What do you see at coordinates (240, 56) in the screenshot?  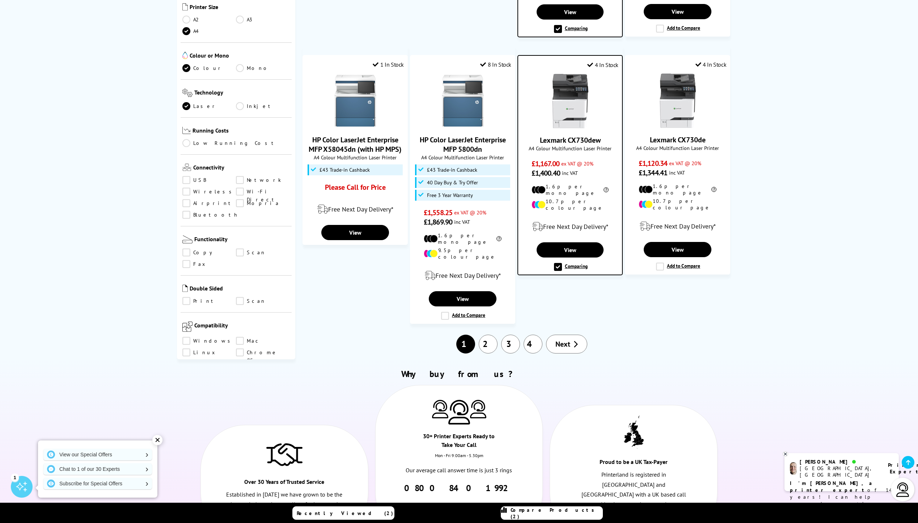 I see `span: Colour or Mono` at bounding box center [240, 56].